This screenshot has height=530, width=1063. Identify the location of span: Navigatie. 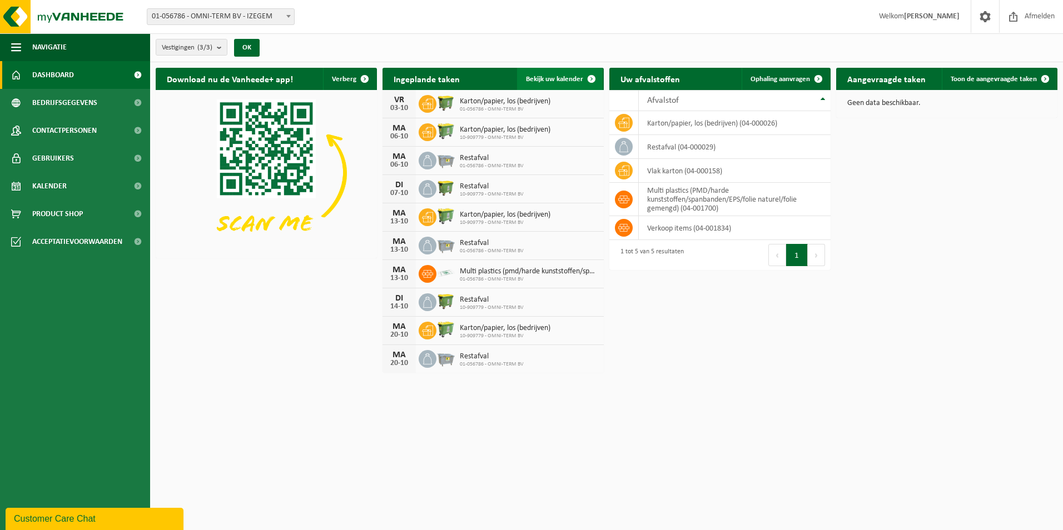
(49, 47).